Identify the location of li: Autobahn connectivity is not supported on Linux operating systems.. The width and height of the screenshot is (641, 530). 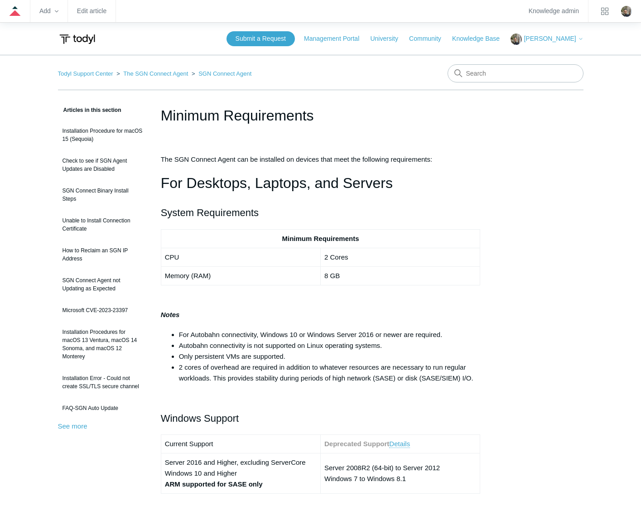
(330, 346).